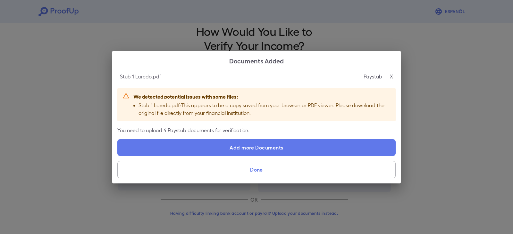  I want to click on p: You need to upload 4 Paystub documents for verification., so click(257, 131).